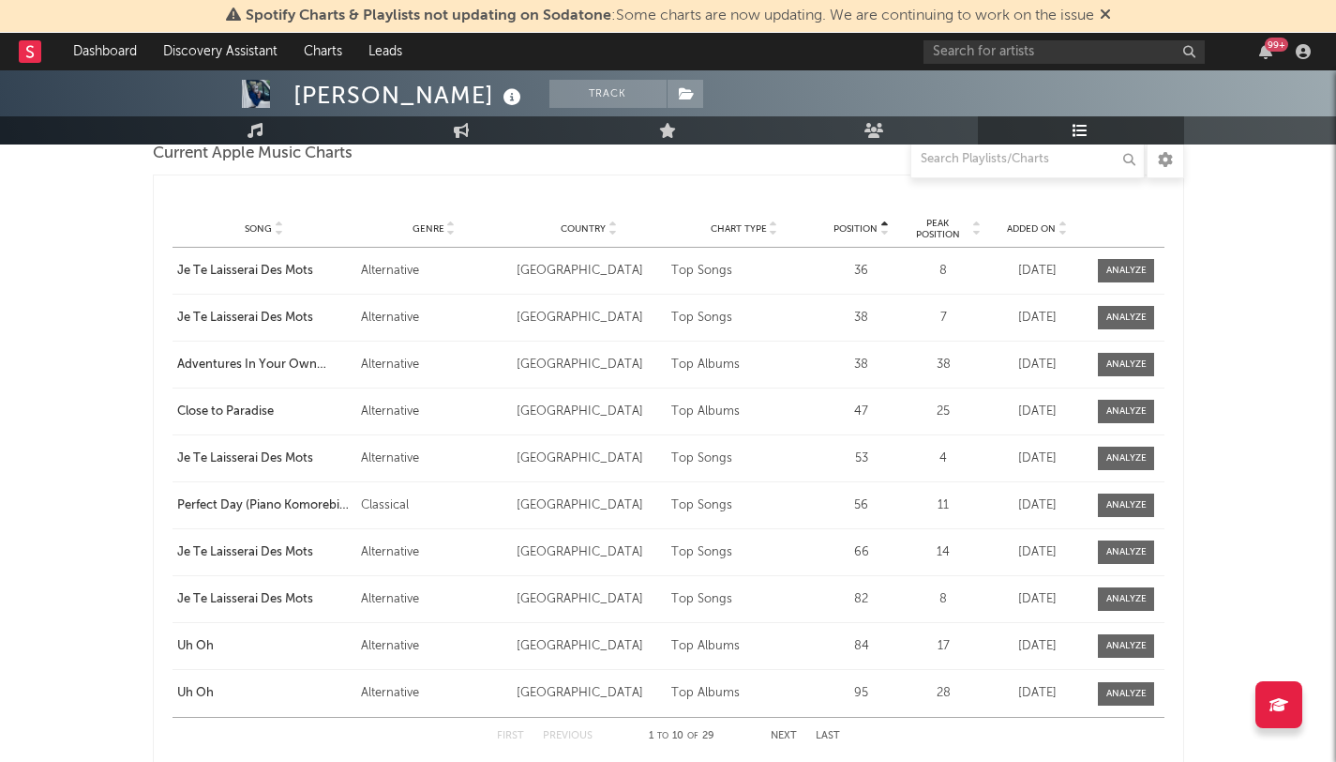 Image resolution: width=1336 pixels, height=762 pixels. What do you see at coordinates (1032, 229) in the screenshot?
I see `span: Added On` at bounding box center [1032, 229].